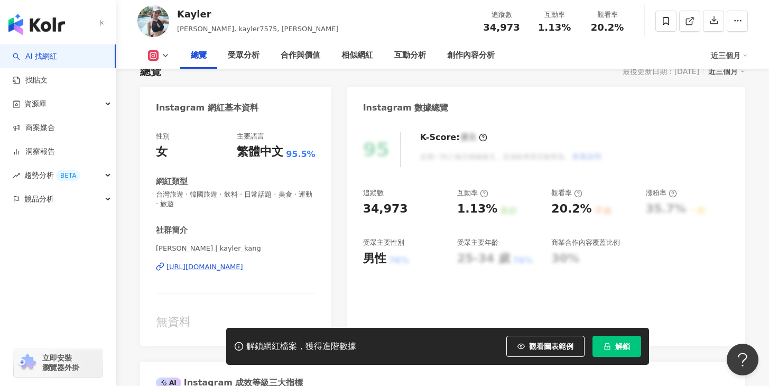  I want to click on div: 漲粉率, so click(661, 193).